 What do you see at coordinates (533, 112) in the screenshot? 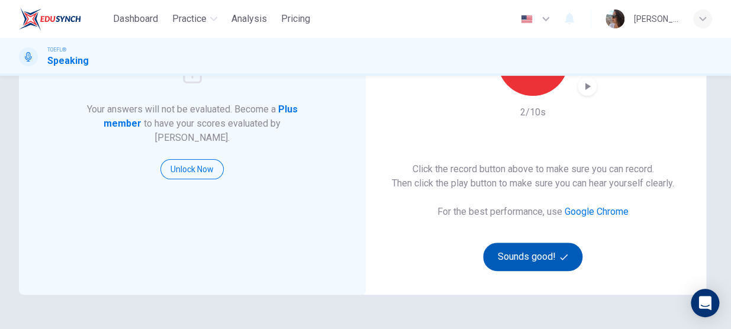
I see `h6: 2/10s` at bounding box center [533, 112].